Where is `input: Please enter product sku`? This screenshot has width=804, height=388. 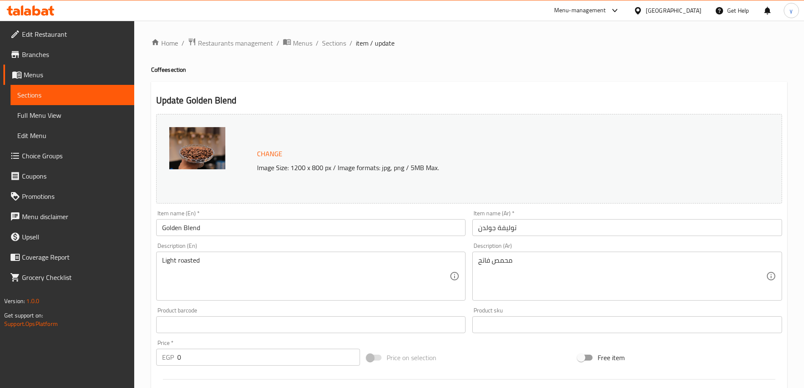 input: Please enter product sku is located at coordinates (628, 325).